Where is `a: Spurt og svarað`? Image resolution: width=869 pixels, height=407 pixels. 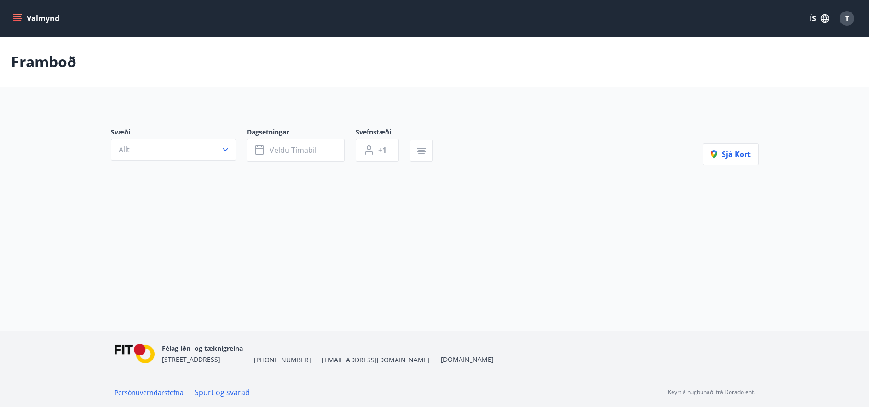
a: Spurt og svarað is located at coordinates (222, 392).